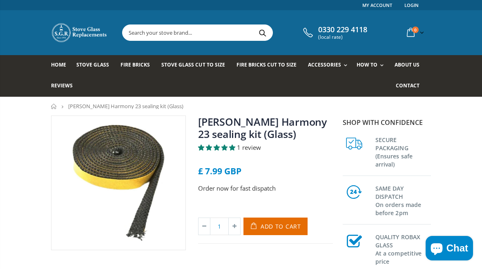  I want to click on span: 5.00 stars, so click(217, 147).